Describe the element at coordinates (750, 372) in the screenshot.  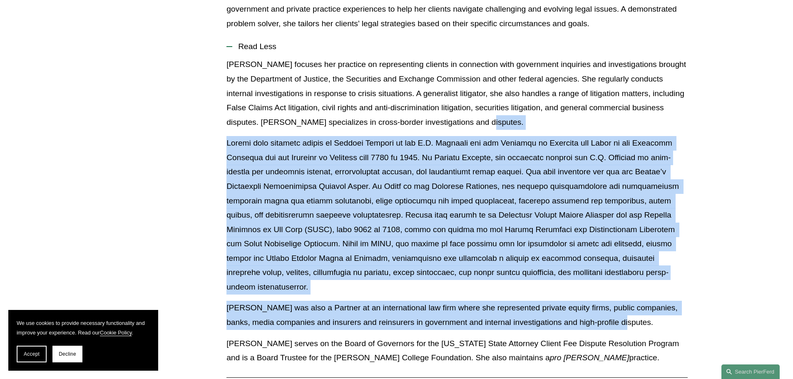
I see `a: Search this site` at that location.